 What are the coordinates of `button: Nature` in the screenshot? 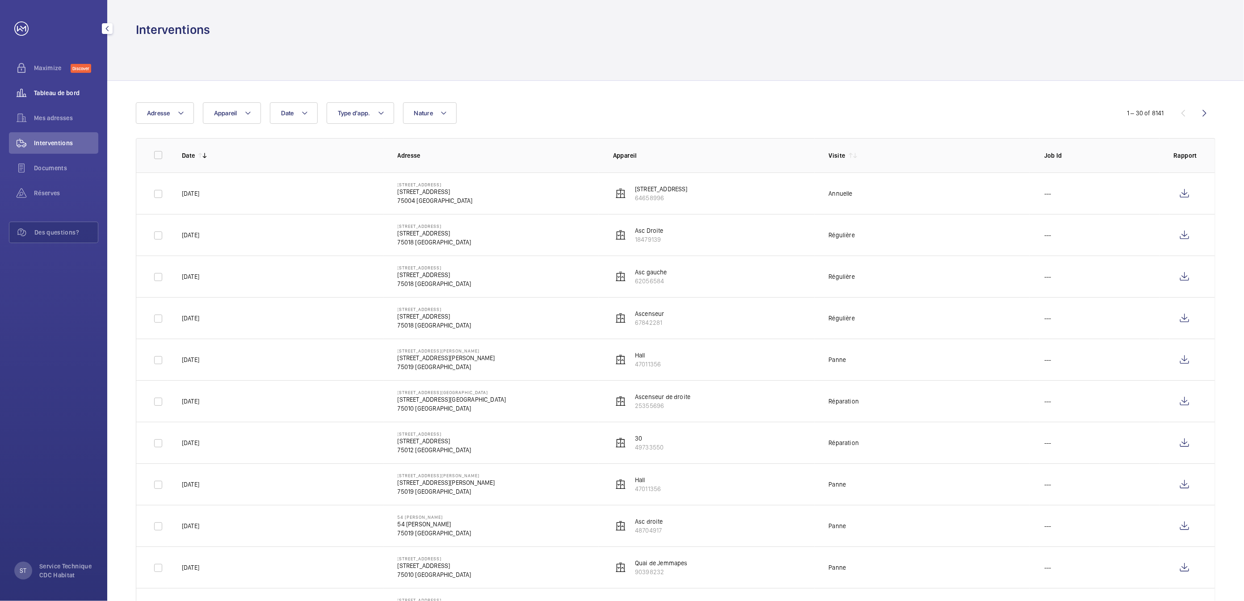 It's located at (430, 113).